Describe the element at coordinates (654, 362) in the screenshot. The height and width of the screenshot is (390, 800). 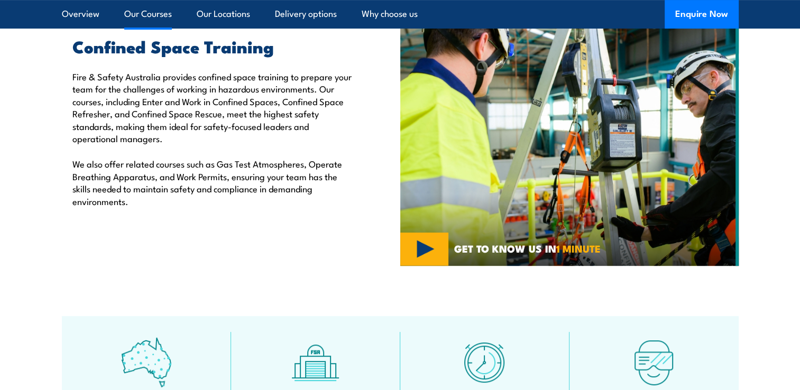
I see `img: tech-icon` at that location.